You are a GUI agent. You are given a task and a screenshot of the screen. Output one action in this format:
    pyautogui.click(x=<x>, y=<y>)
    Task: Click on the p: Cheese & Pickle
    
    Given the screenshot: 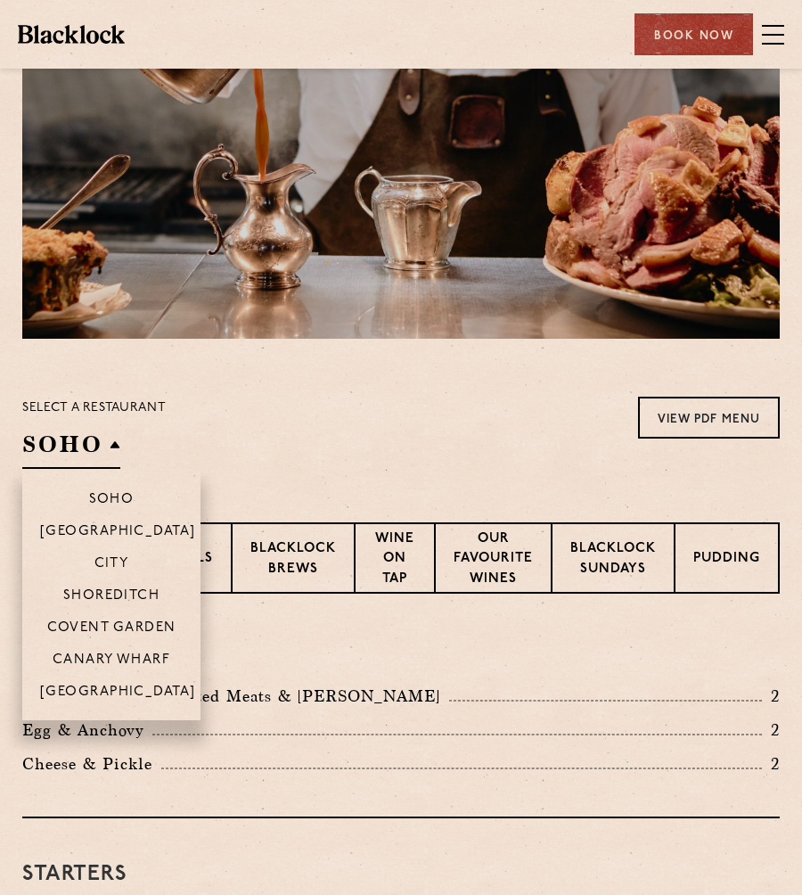 What is the action you would take?
    pyautogui.click(x=92, y=764)
    